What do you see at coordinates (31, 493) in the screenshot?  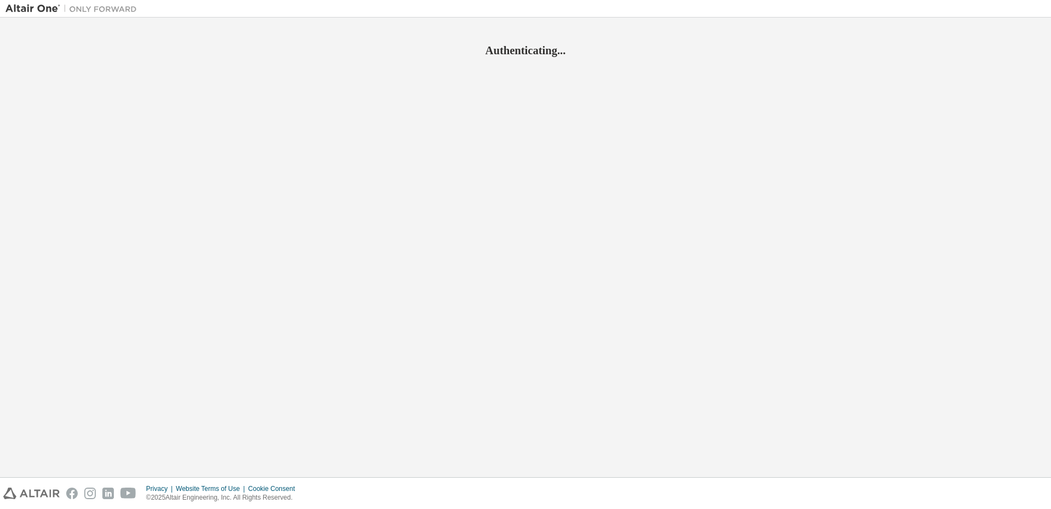 I see `img: altair_logo.svg` at bounding box center [31, 493].